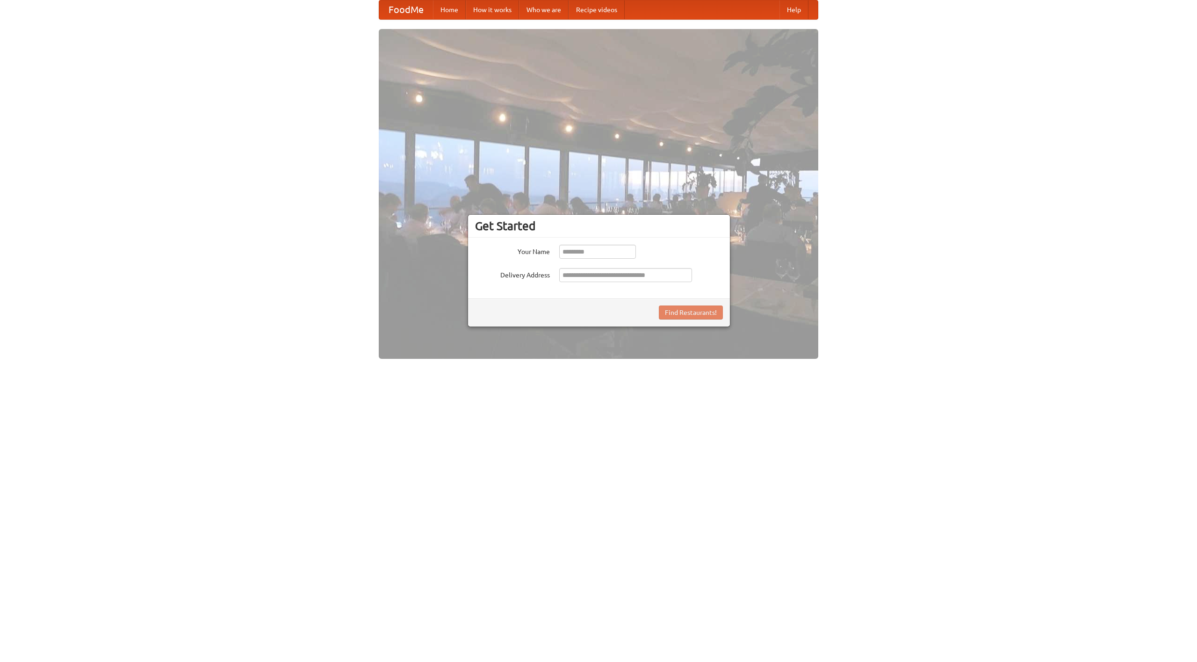  Describe the element at coordinates (512, 250) in the screenshot. I see `label: Your Name` at that location.